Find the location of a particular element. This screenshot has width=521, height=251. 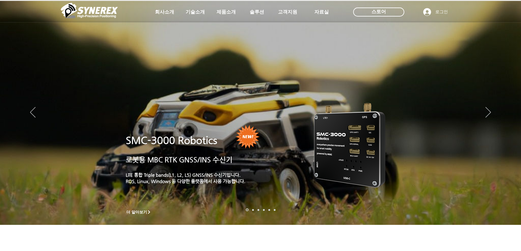

nav: 슬라이드 is located at coordinates (260, 210).